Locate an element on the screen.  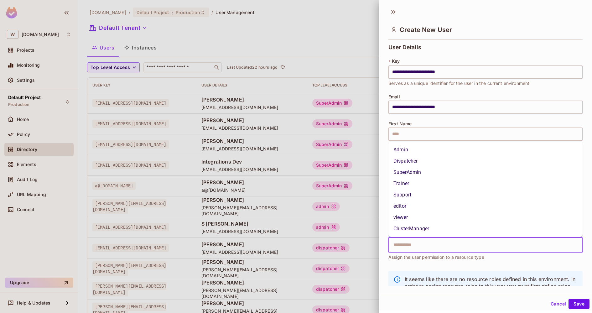
span: Assign the user permission to a resource type is located at coordinates (436, 257).